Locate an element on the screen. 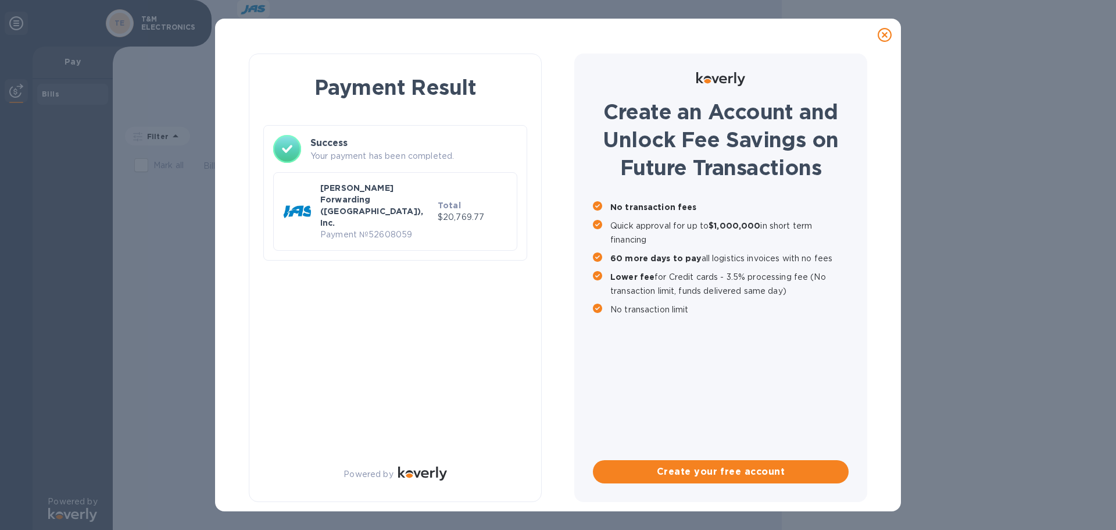 The height and width of the screenshot is (530, 1116). h3: Success is located at coordinates (414, 143).